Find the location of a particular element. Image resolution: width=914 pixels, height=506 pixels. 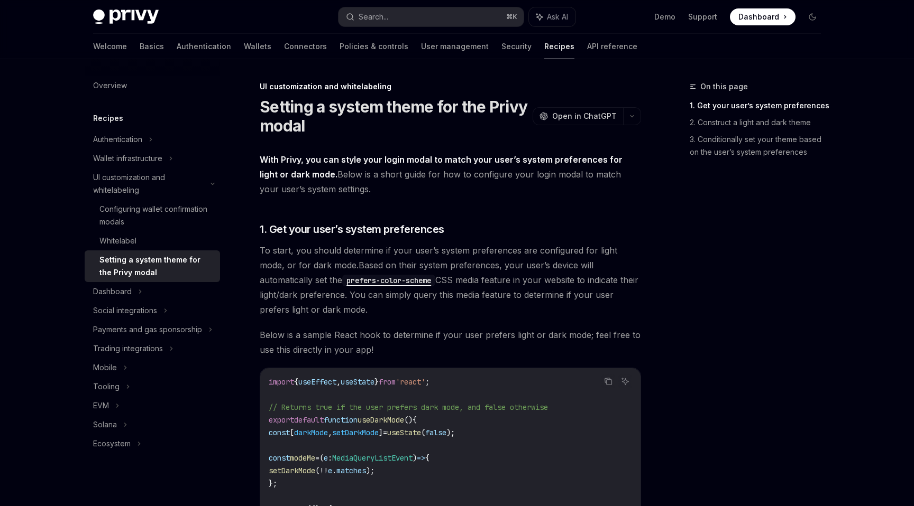

span: import is located at coordinates (281, 382).